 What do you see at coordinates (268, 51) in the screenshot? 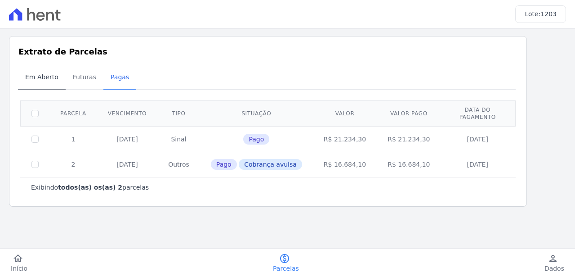
I see `h3: Extrato de Parcelas` at bounding box center [268, 51].